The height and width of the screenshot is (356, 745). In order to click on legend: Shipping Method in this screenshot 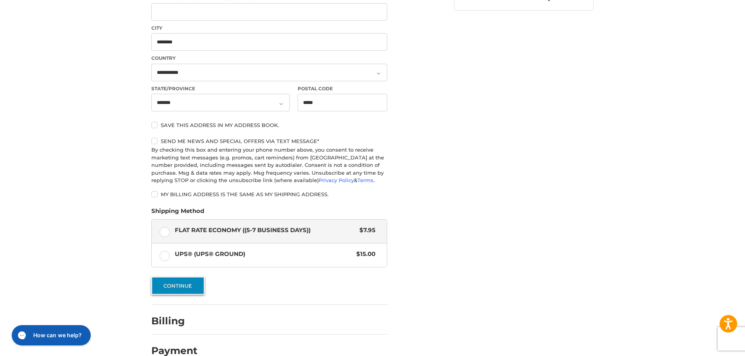, I will do `click(178, 213)`.